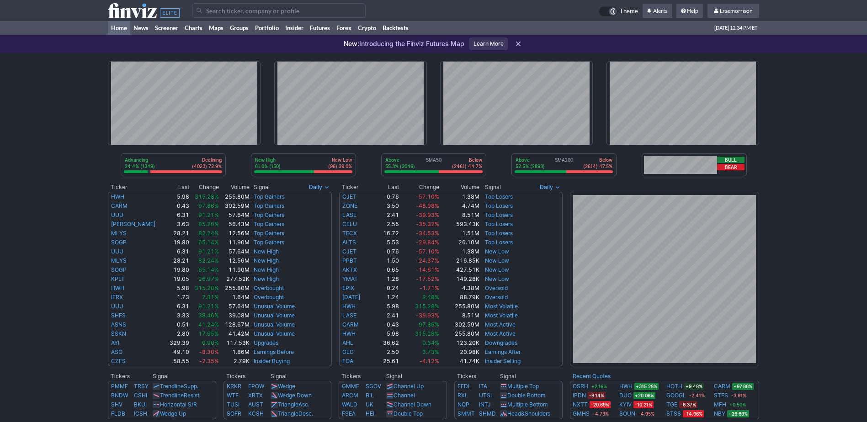 The image size is (867, 422). What do you see at coordinates (234, 224) in the screenshot?
I see `td: 56.43M` at bounding box center [234, 224].